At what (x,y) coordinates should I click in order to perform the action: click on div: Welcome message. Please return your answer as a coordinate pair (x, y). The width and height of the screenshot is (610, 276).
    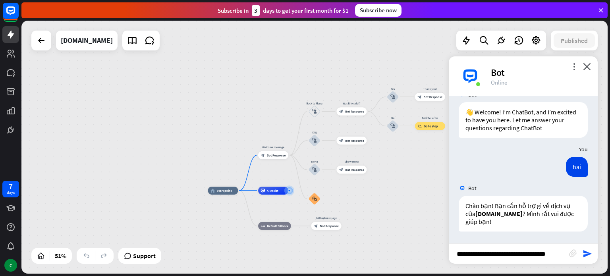
    Looking at the image, I should click on (273, 147).